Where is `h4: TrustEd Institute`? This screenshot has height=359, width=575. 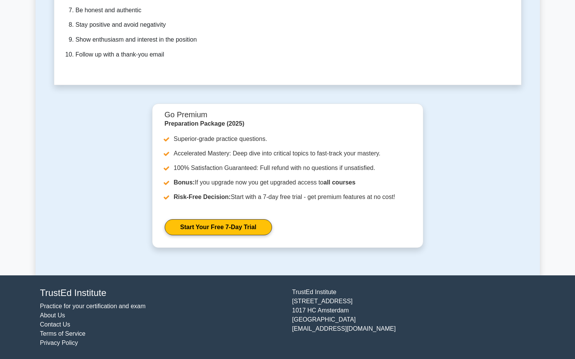 h4: TrustEd Institute is located at coordinates (162, 293).